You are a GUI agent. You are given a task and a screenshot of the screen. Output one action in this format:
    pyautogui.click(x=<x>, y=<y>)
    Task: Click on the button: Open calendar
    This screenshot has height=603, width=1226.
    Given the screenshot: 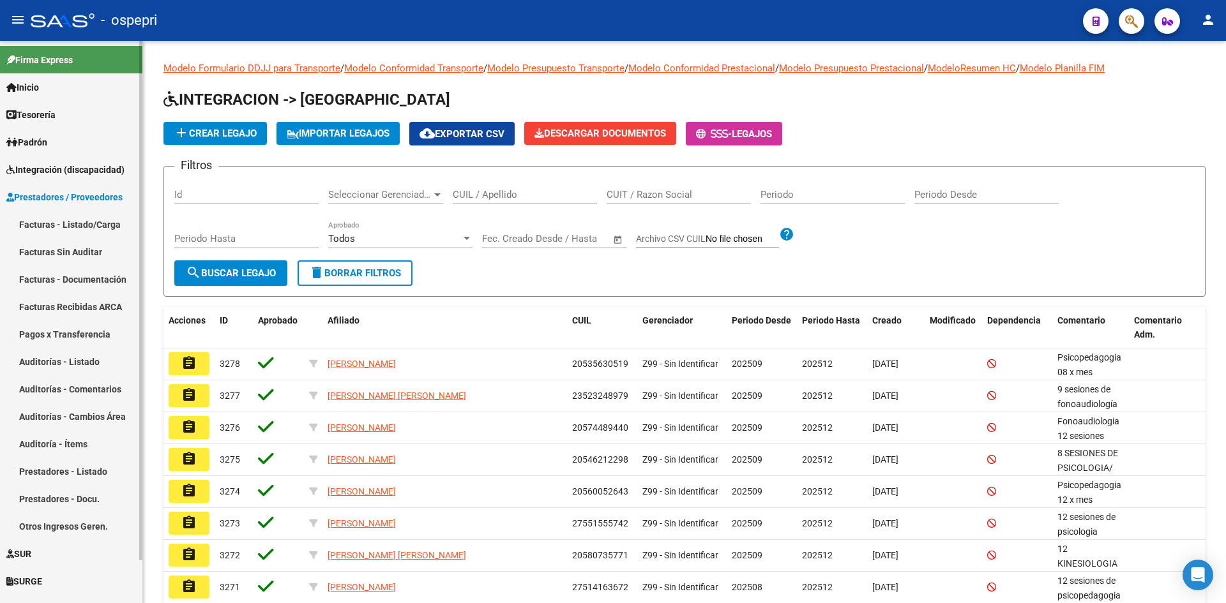 What is the action you would take?
    pyautogui.click(x=618, y=239)
    